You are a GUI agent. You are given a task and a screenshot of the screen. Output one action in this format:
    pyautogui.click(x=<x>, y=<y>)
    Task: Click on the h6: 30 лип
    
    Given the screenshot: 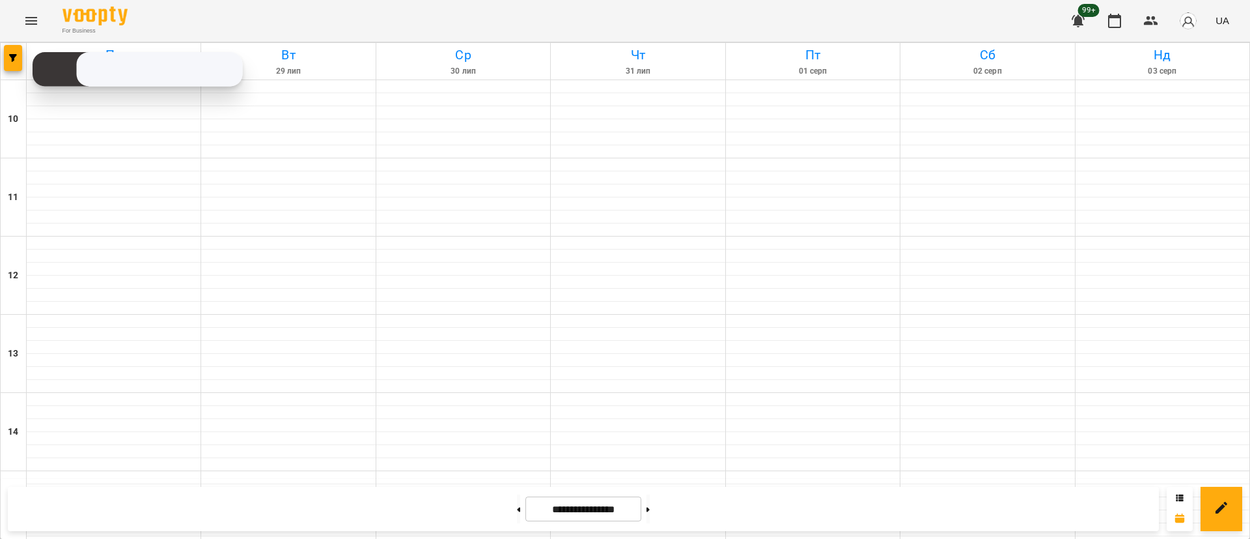 What is the action you would take?
    pyautogui.click(x=463, y=71)
    